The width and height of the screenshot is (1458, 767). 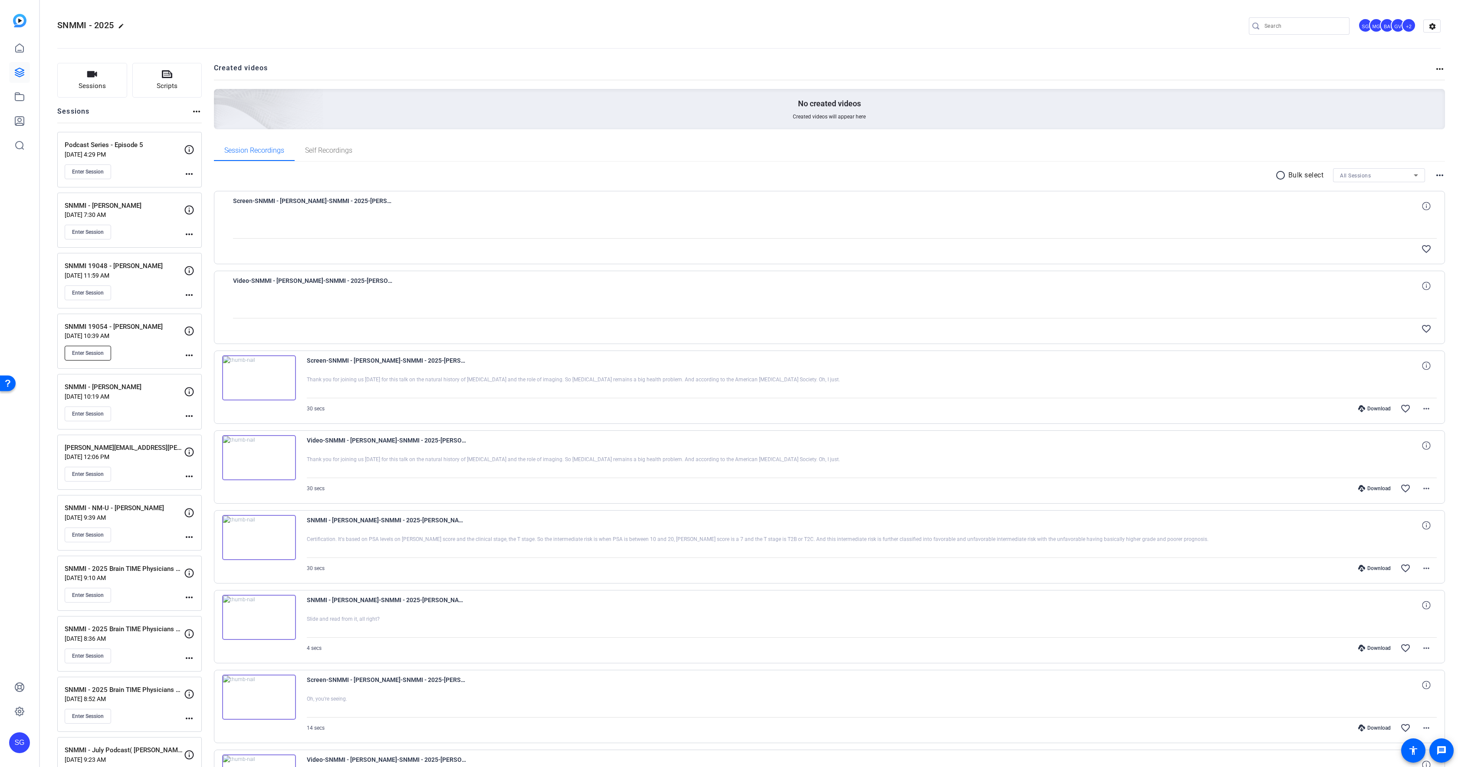 I want to click on span: 30 secs, so click(x=315, y=488).